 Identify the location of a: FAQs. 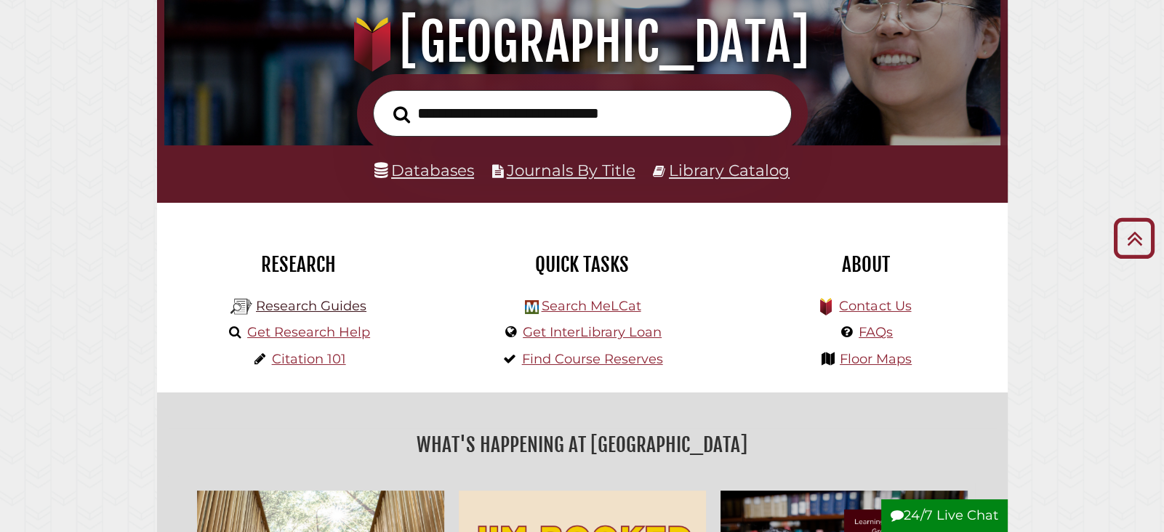
(875, 332).